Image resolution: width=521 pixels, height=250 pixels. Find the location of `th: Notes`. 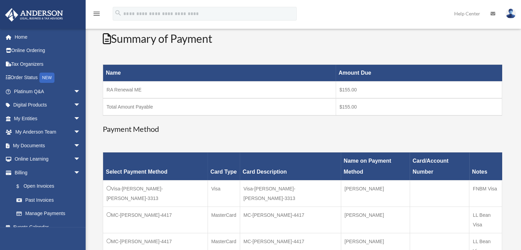

th: Notes is located at coordinates (486, 166).